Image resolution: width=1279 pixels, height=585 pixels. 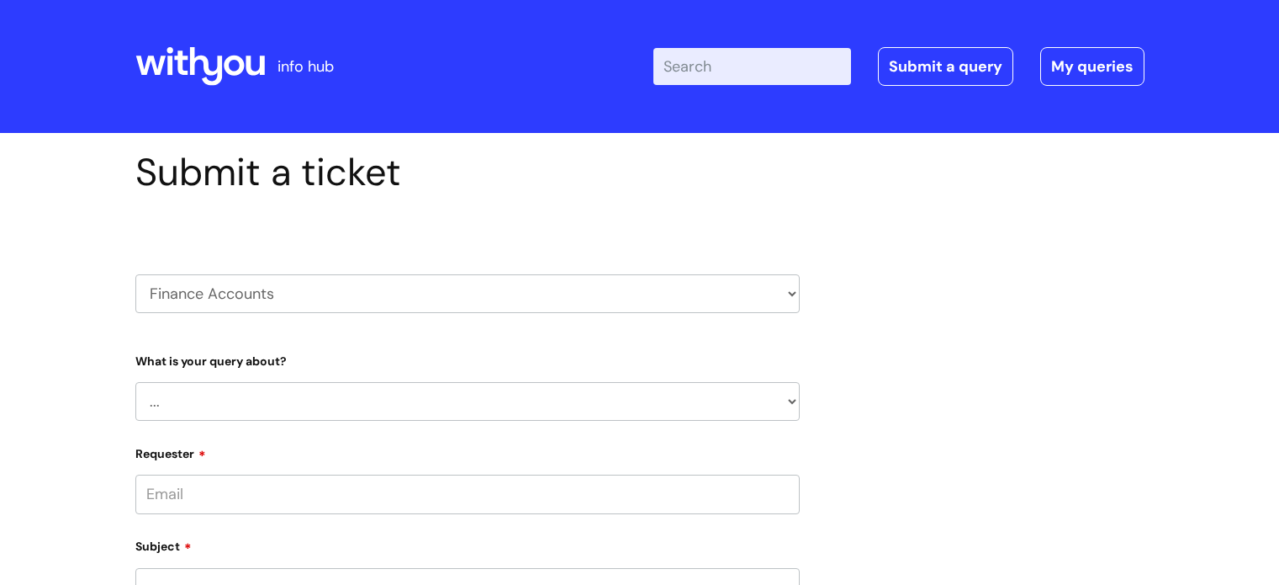 I want to click on label: What is your query about?, so click(x=468, y=359).